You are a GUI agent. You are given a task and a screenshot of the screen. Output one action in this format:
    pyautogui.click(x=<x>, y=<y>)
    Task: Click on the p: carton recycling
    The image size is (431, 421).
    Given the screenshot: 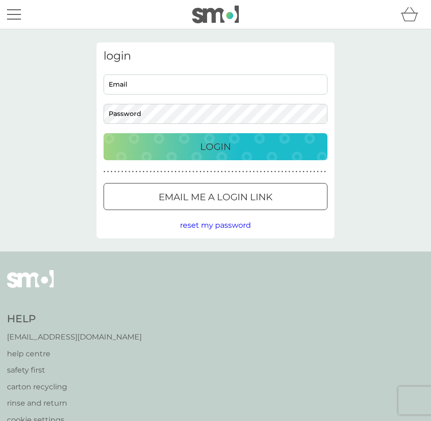 What is the action you would take?
    pyautogui.click(x=74, y=387)
    